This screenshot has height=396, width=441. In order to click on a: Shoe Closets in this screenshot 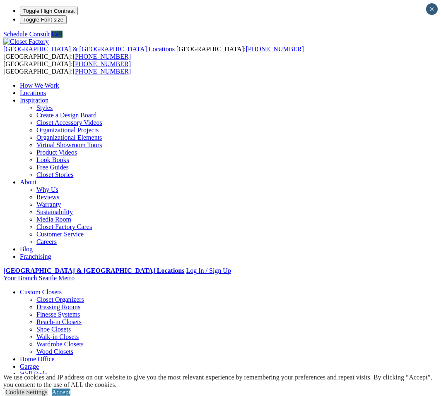, I will do `click(53, 329)`.